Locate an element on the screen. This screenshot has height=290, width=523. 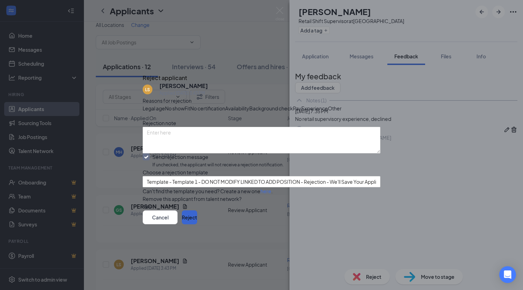
span: Fit is located at coordinates (187, 108).